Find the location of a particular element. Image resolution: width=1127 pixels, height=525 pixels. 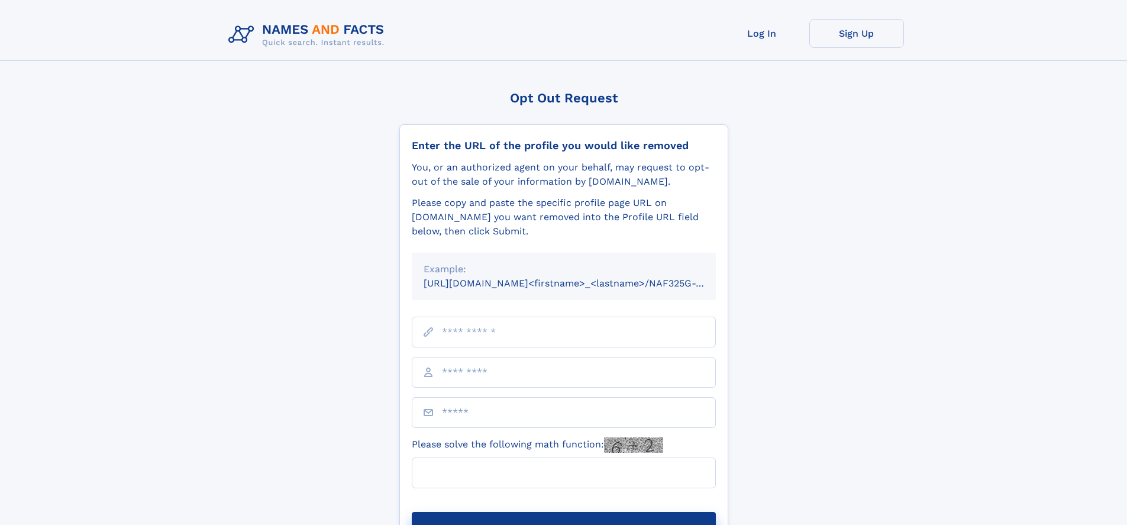

img: Logo Names and Facts is located at coordinates (309, 35).